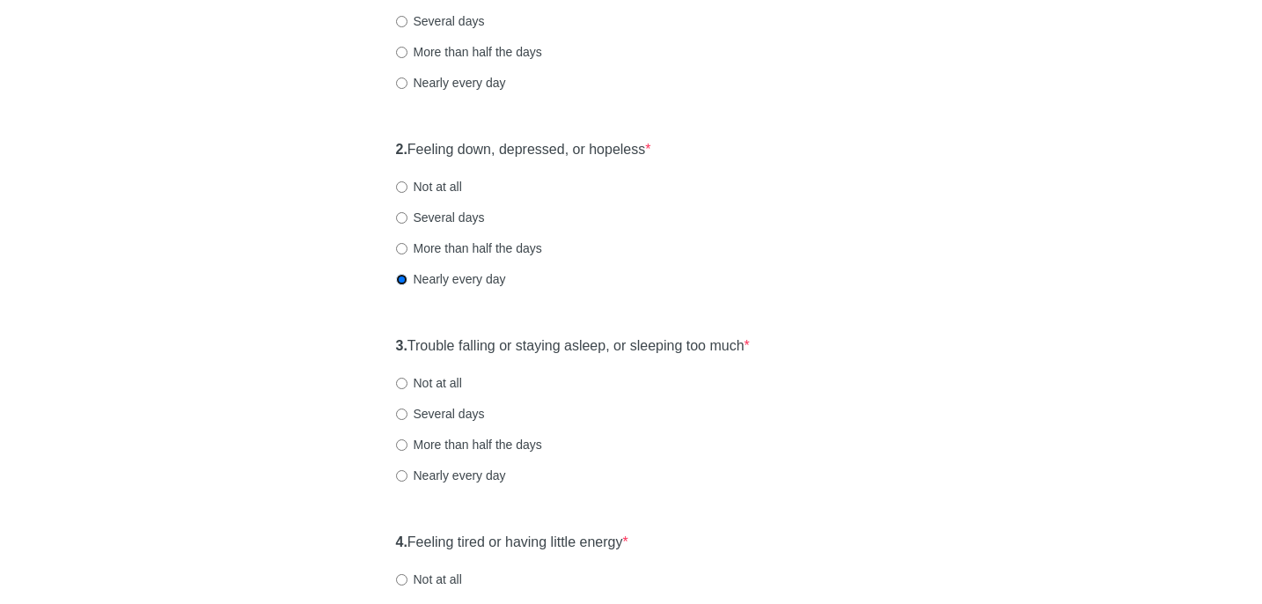  What do you see at coordinates (573, 346) in the screenshot?
I see `label: Trouble falling or staying asleep, or sleeping too much` at bounding box center [573, 346].